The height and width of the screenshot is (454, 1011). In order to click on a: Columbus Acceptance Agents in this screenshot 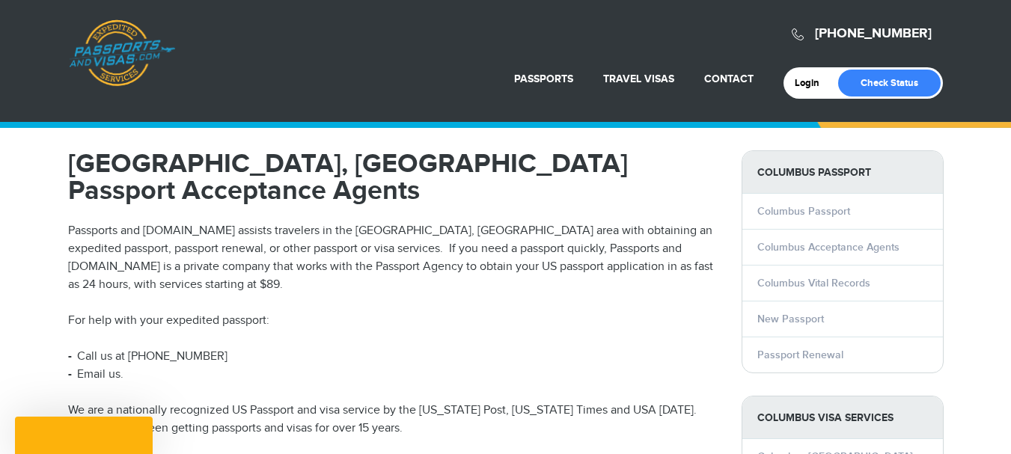, I will do `click(829, 247)`.